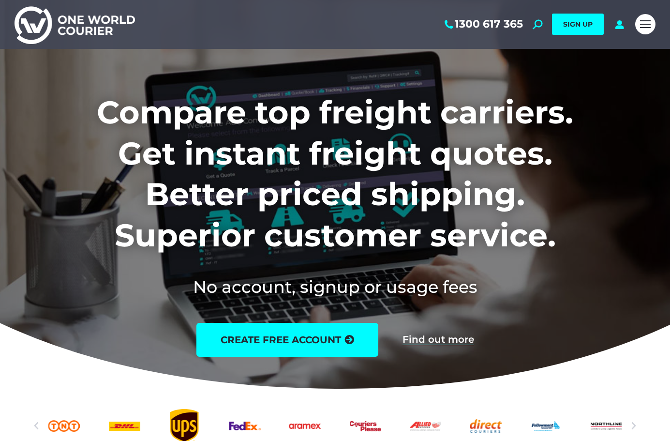 This screenshot has width=670, height=441. Describe the element at coordinates (287, 340) in the screenshot. I see `a: create free account` at that location.